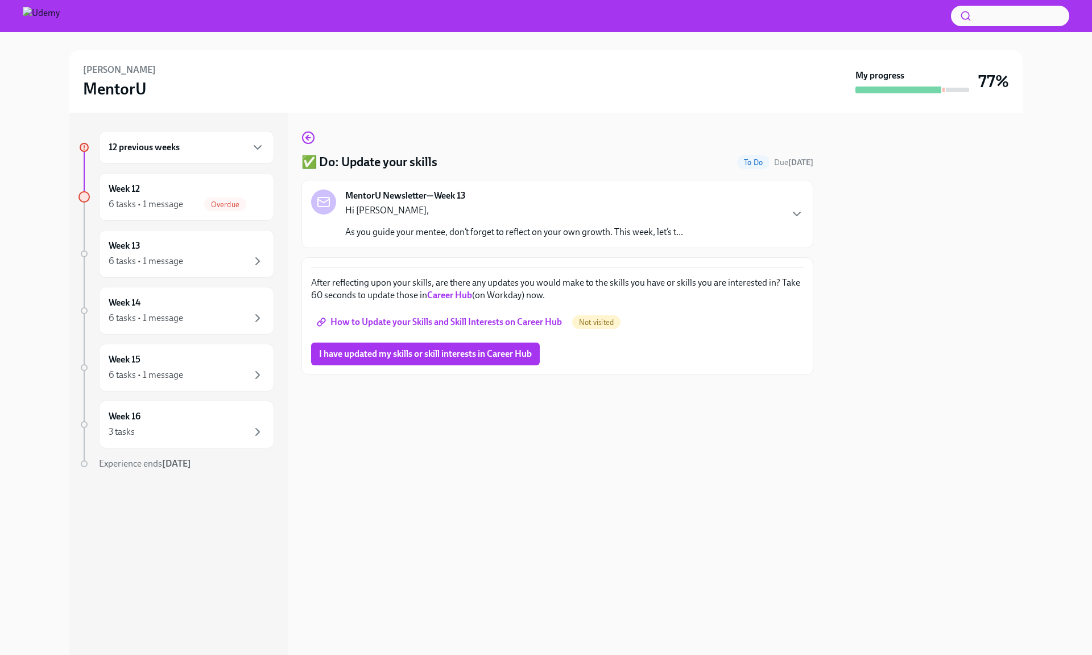 The height and width of the screenshot is (655, 1092). Describe the element at coordinates (426, 354) in the screenshot. I see `button: I have updated my skills or skill interests in Career Hub` at that location.